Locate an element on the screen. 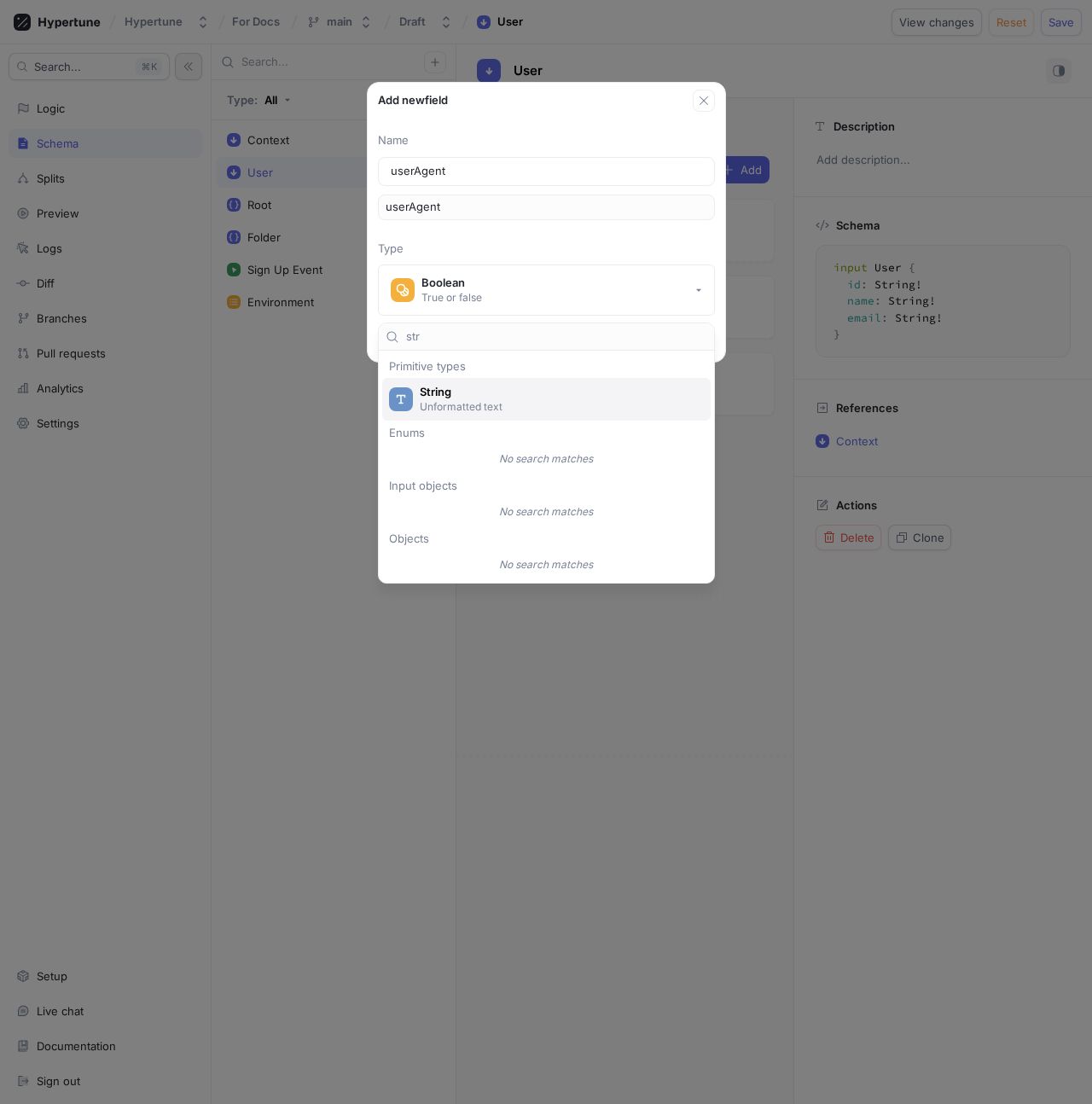 Image resolution: width=1092 pixels, height=1104 pixels. button: BooleanTrue or false is located at coordinates (546, 290).